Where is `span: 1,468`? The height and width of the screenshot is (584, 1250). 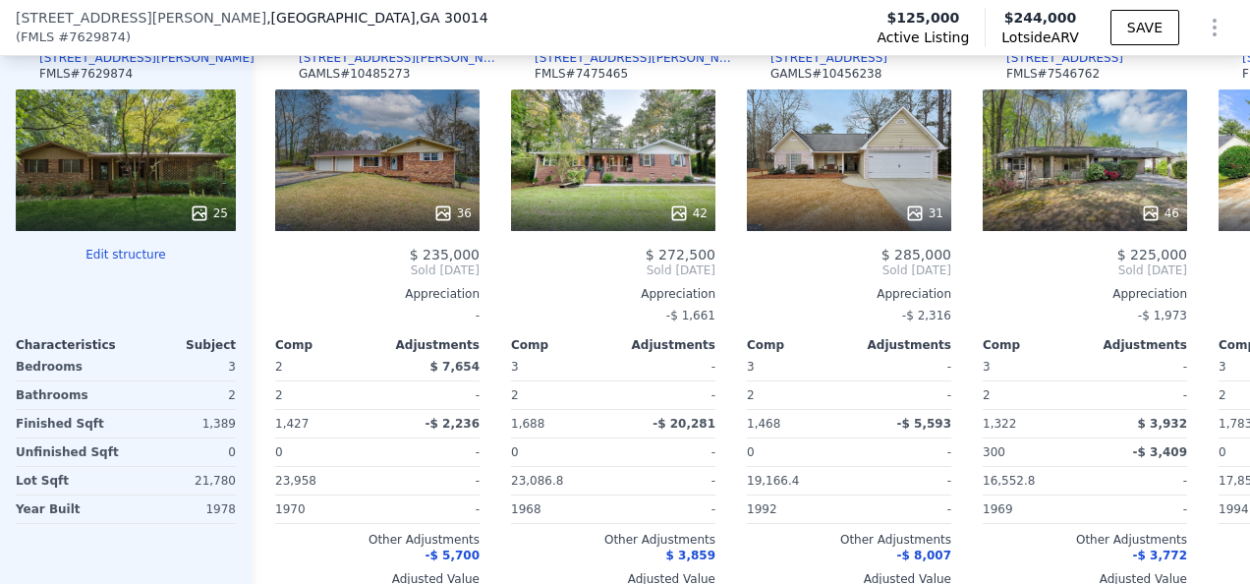
span: 1,468 is located at coordinates (764, 424).